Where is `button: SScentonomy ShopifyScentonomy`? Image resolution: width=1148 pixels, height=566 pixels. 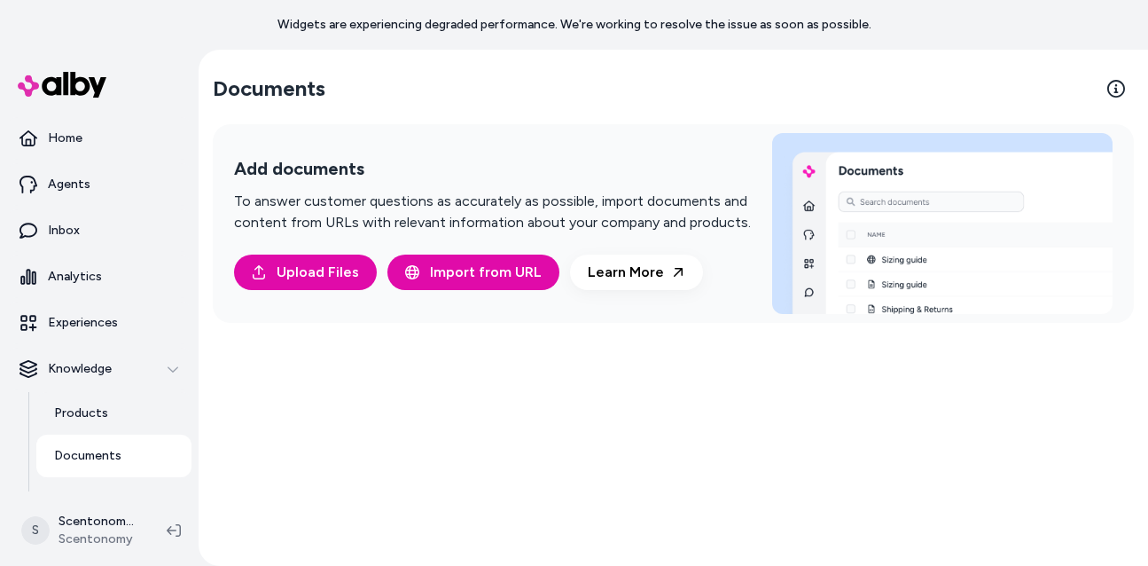
button: SScentonomy ShopifyScentonomy is located at coordinates (82, 530).